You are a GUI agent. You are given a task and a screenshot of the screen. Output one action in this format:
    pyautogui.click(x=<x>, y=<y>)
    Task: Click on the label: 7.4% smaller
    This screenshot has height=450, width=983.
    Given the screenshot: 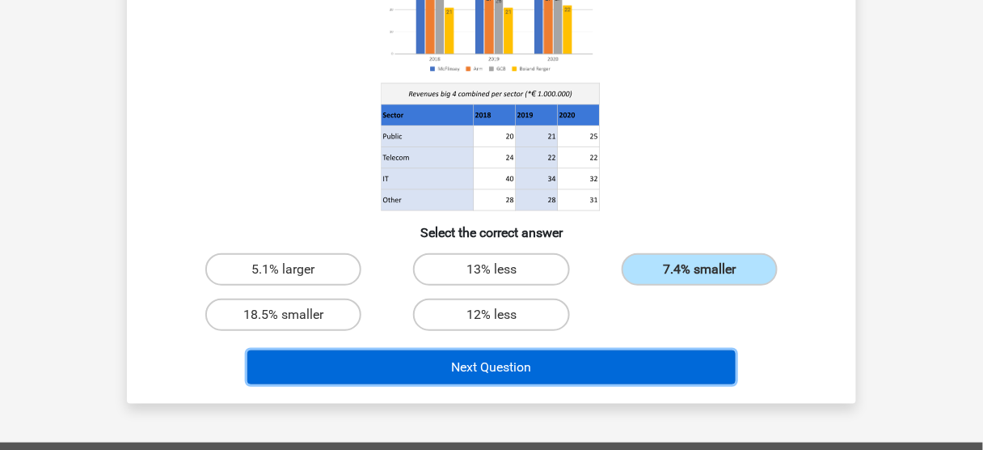 What is the action you would take?
    pyautogui.click(x=699, y=269)
    